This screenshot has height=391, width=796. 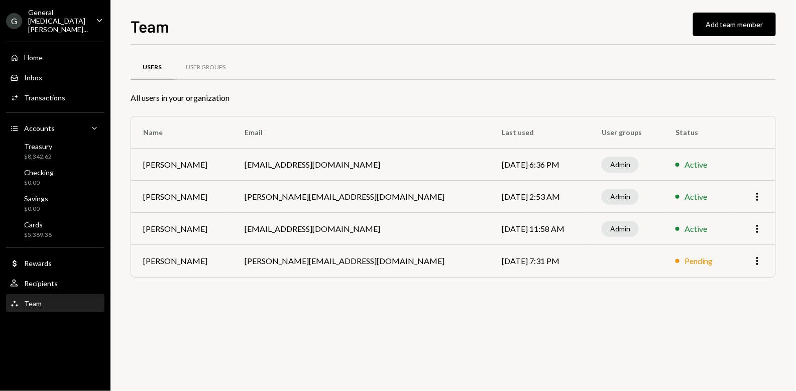 What do you see at coordinates (38, 263) in the screenshot?
I see `div: Rewards` at bounding box center [38, 263].